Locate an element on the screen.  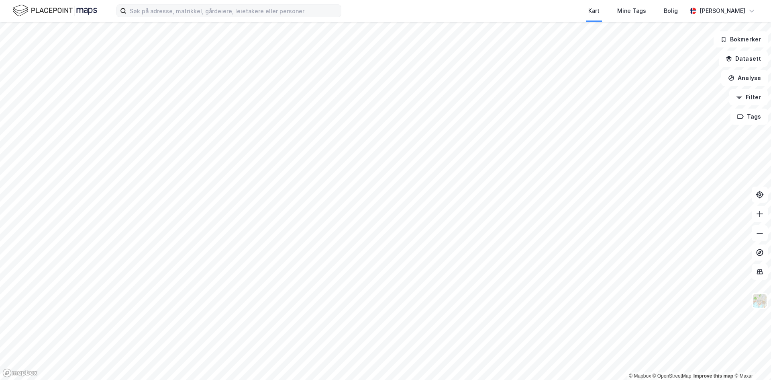
button: Datasett is located at coordinates (743, 59).